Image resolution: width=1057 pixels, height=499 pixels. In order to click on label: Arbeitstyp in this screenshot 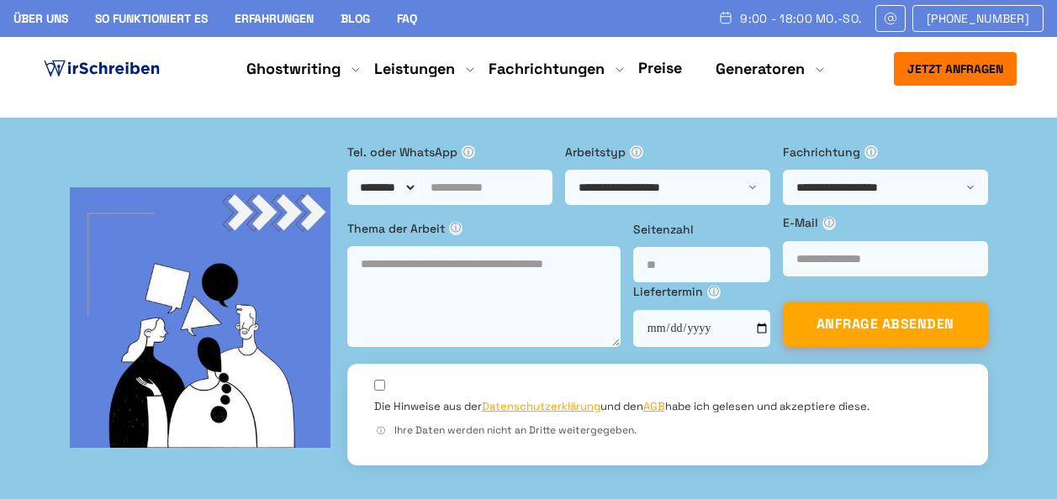, I will do `click(667, 152)`.